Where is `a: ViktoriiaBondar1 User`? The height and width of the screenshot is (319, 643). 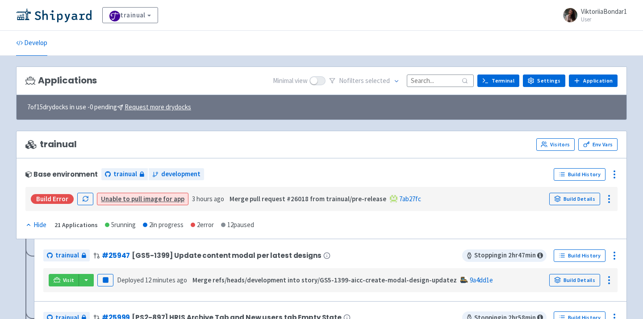 a: ViktoriiaBondar1 User is located at coordinates (592, 15).